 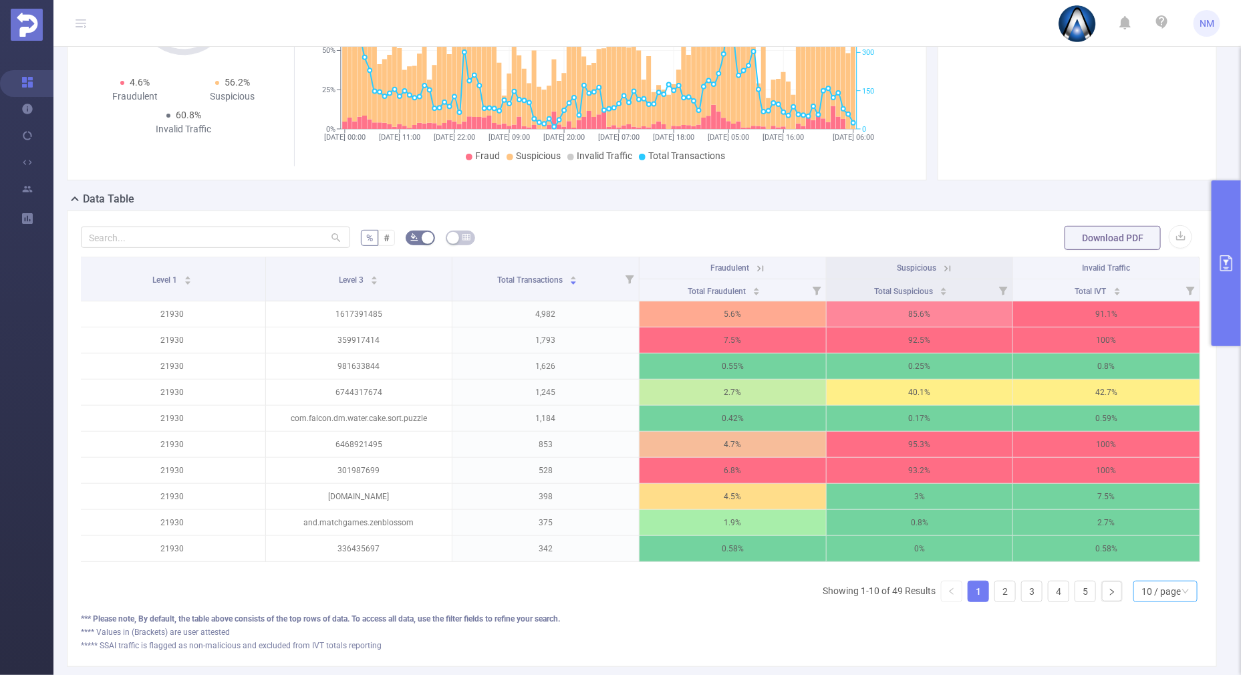 I want to click on p: 0.17%, so click(x=920, y=418).